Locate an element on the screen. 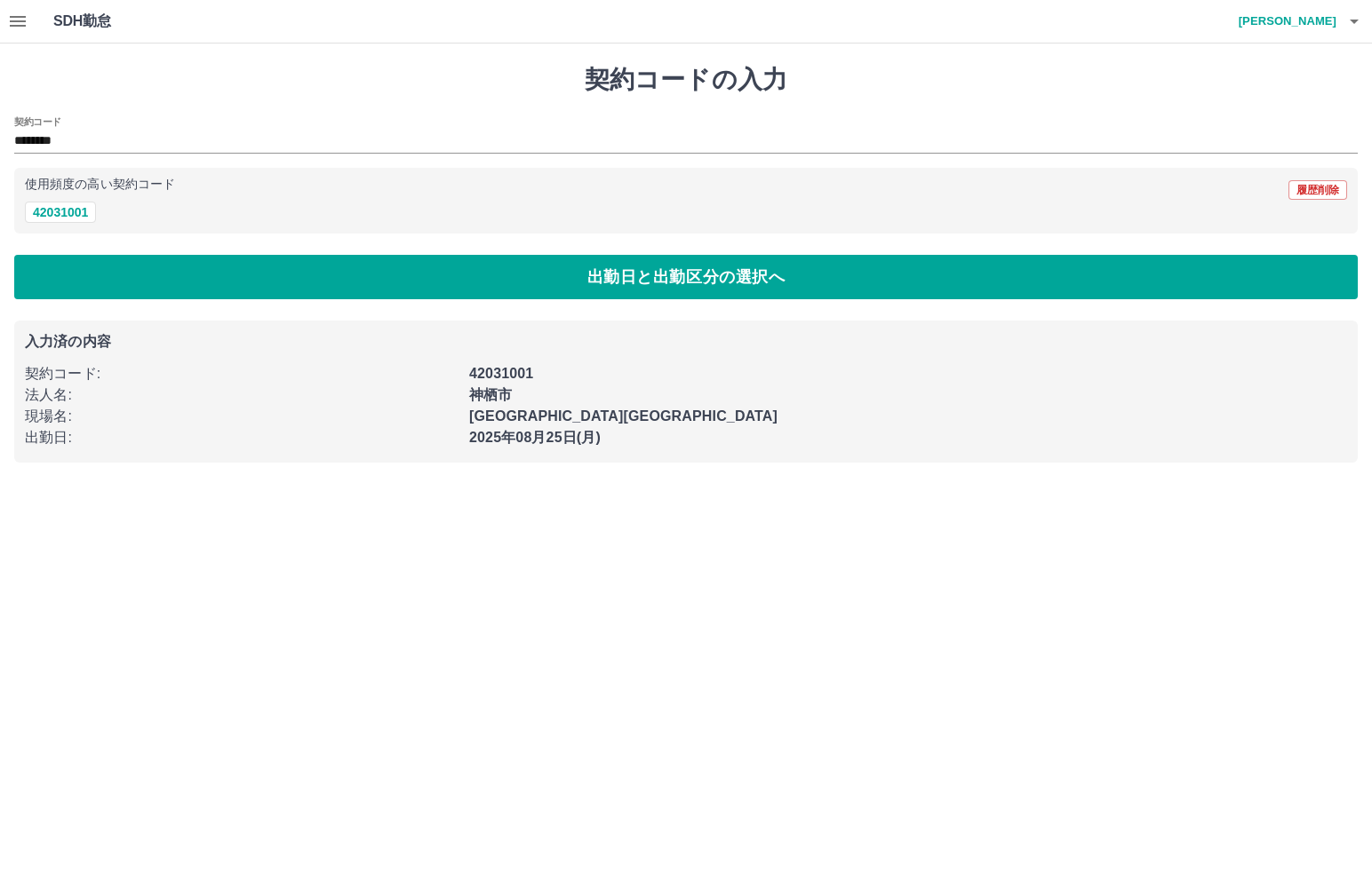 This screenshot has width=1372, height=895. button: 出勤日と出勤区分の選択へ is located at coordinates (686, 277).